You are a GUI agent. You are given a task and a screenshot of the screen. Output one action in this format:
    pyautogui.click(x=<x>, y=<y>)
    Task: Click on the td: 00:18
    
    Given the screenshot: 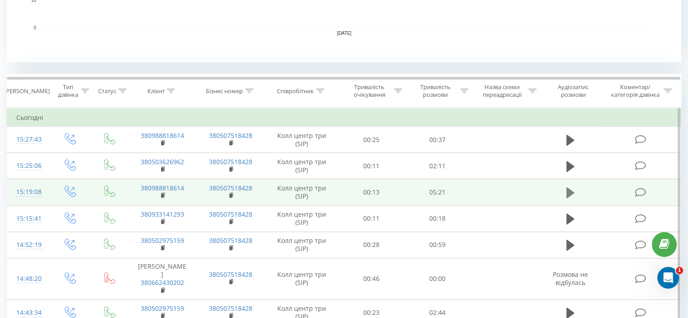 What is the action you would take?
    pyautogui.click(x=437, y=218)
    